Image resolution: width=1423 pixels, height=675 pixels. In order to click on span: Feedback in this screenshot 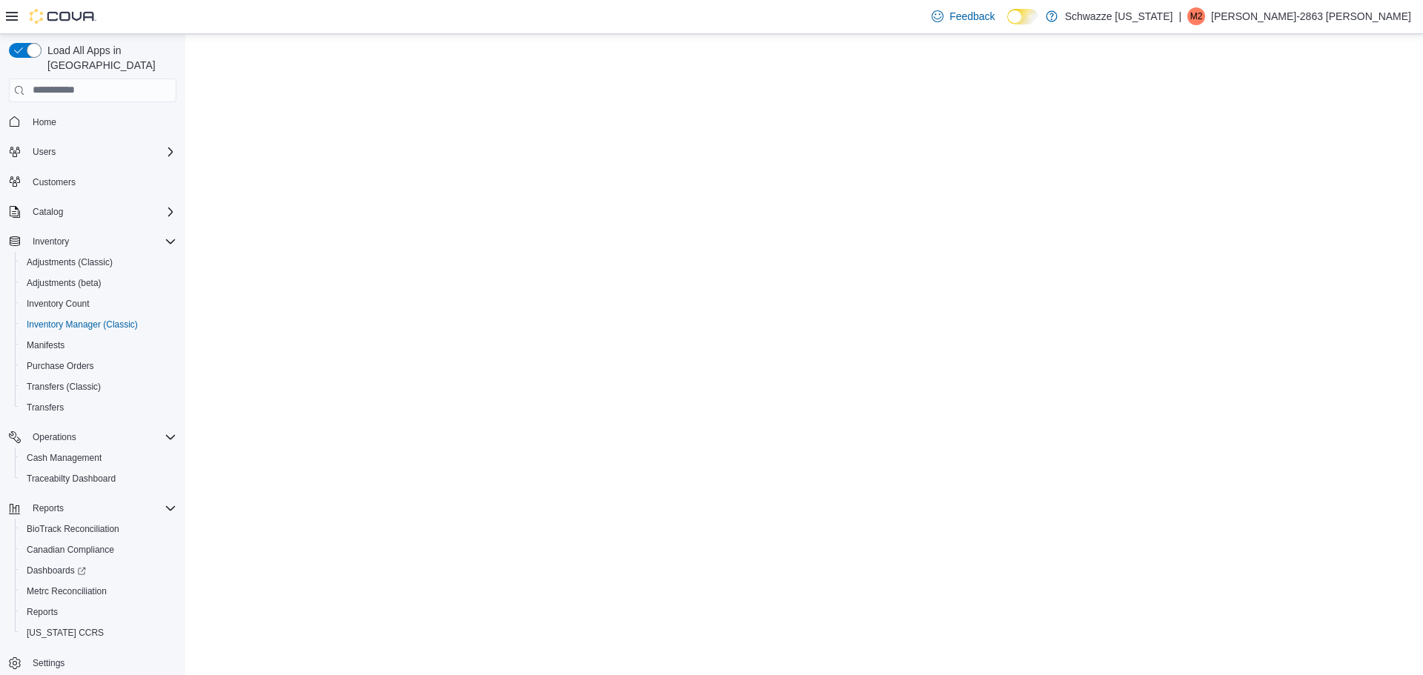, I will do `click(972, 16)`.